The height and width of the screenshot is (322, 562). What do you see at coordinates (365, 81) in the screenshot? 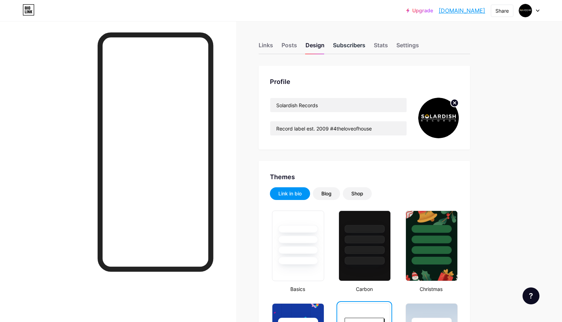
I see `div: Profile` at bounding box center [365, 81].